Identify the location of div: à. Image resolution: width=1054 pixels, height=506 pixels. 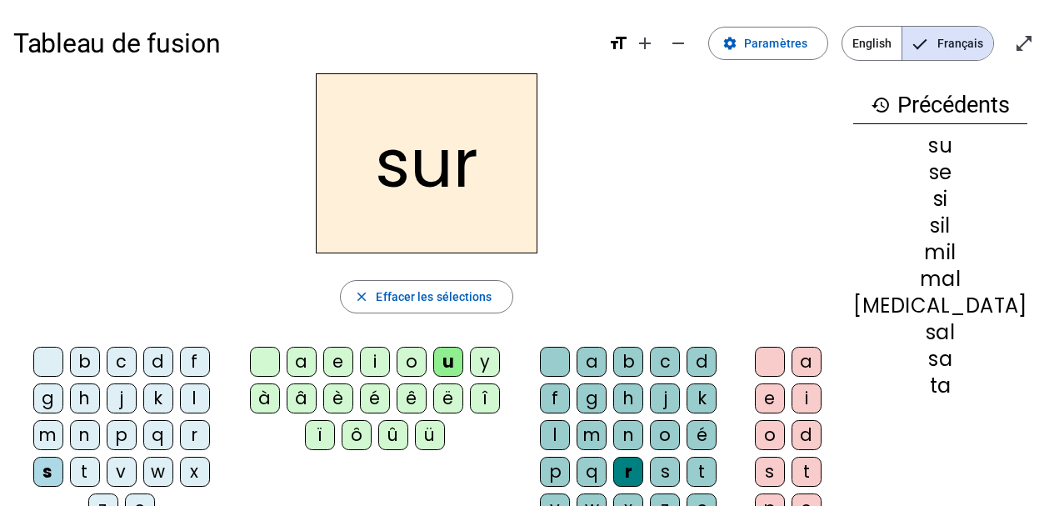
(265, 398).